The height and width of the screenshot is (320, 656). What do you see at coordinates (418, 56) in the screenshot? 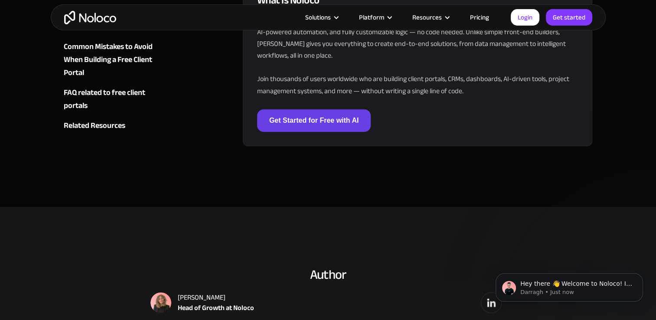
I see `p: Noloco is a complete no-code platform that lets you build powerful business apps with integrated ...` at bounding box center [418, 56].